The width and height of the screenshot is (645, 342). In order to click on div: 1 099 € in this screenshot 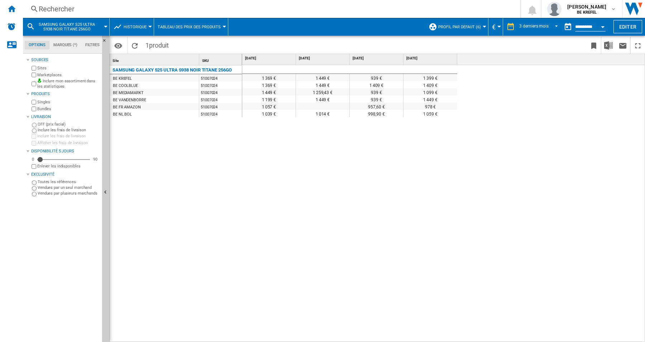, I will do `click(430, 92)`.